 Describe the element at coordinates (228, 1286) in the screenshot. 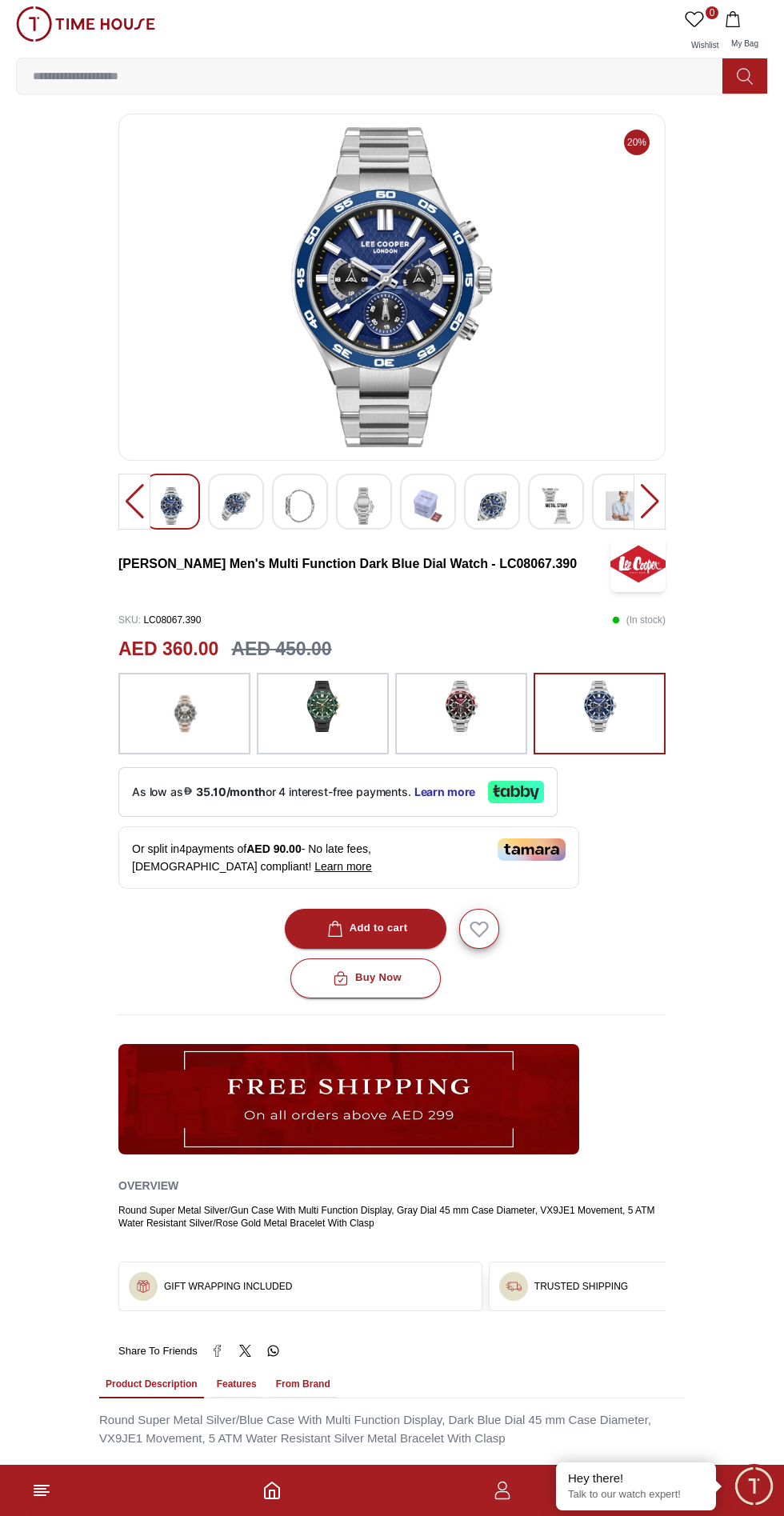

I see `h3: GIFT WRAPPING INCLUDED` at that location.